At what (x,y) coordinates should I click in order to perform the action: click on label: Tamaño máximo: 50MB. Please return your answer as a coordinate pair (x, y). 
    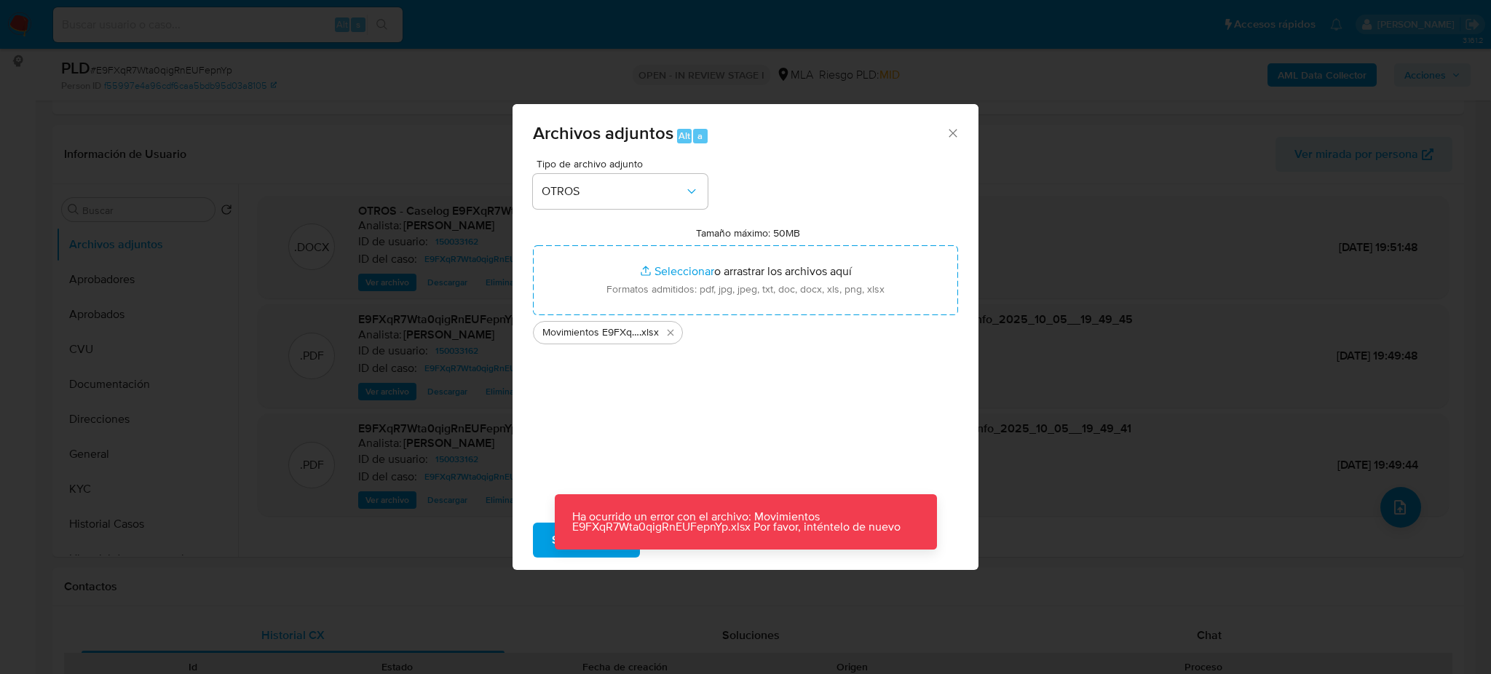
    Looking at the image, I should click on (748, 233).